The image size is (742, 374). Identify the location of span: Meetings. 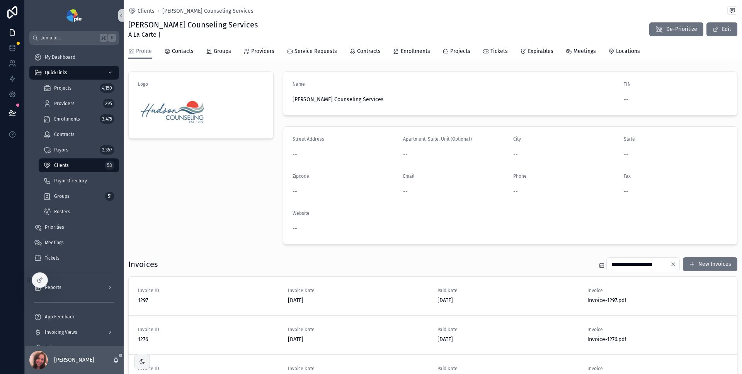
(54, 243).